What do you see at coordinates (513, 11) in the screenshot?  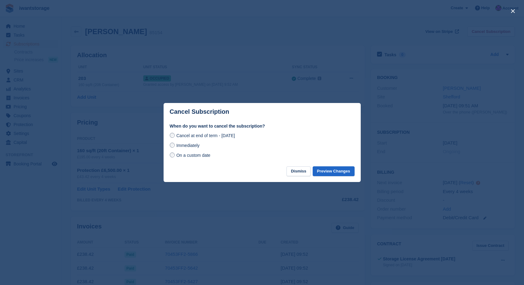 I see `button: close` at bounding box center [513, 11].